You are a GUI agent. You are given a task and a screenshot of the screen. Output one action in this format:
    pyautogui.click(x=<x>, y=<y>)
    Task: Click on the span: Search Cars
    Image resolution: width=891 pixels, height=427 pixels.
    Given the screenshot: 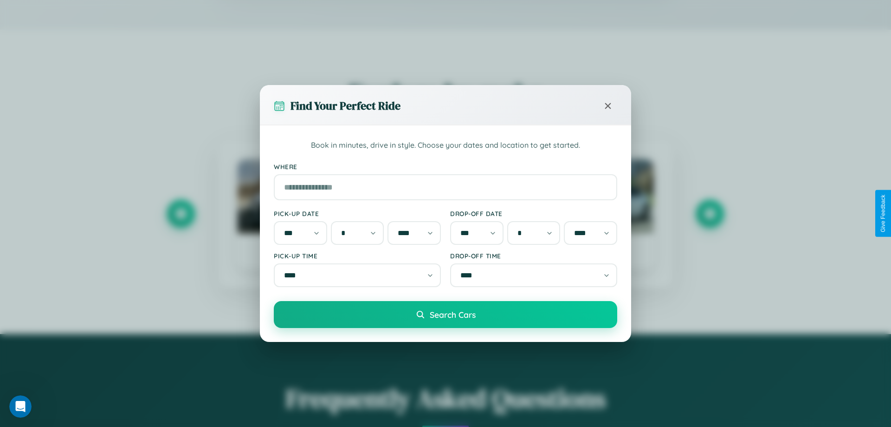 What is the action you would take?
    pyautogui.click(x=453, y=314)
    